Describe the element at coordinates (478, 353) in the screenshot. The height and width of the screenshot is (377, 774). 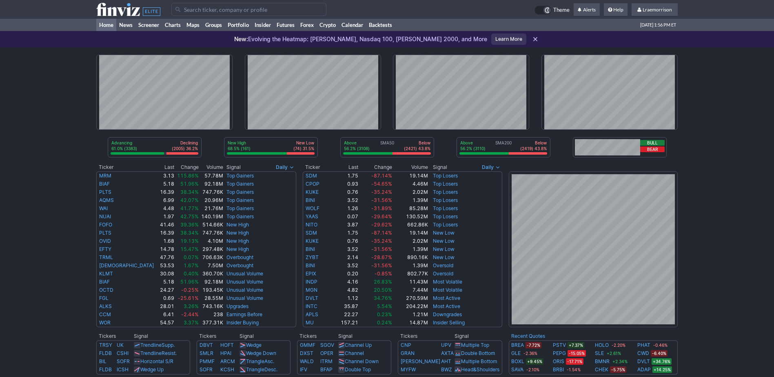
I see `a: Double Bottom` at that location.